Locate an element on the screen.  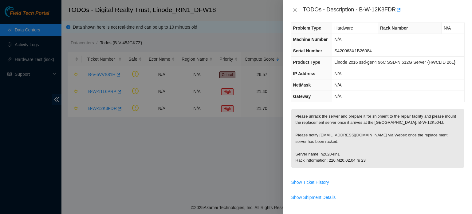
button: Close is located at coordinates (295, 10).